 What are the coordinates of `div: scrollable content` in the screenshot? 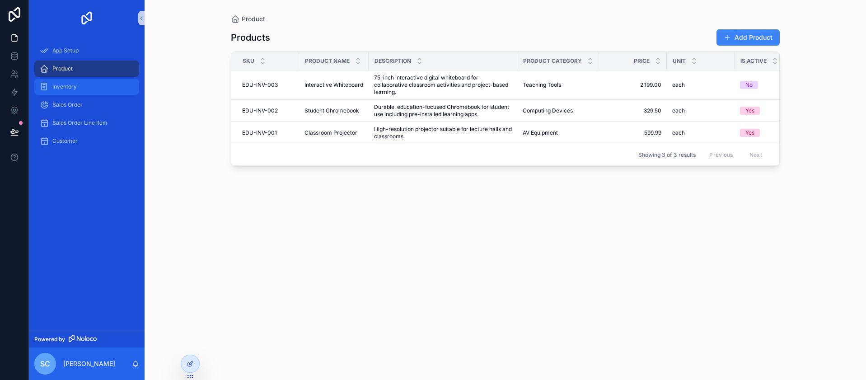 It's located at (87, 99).